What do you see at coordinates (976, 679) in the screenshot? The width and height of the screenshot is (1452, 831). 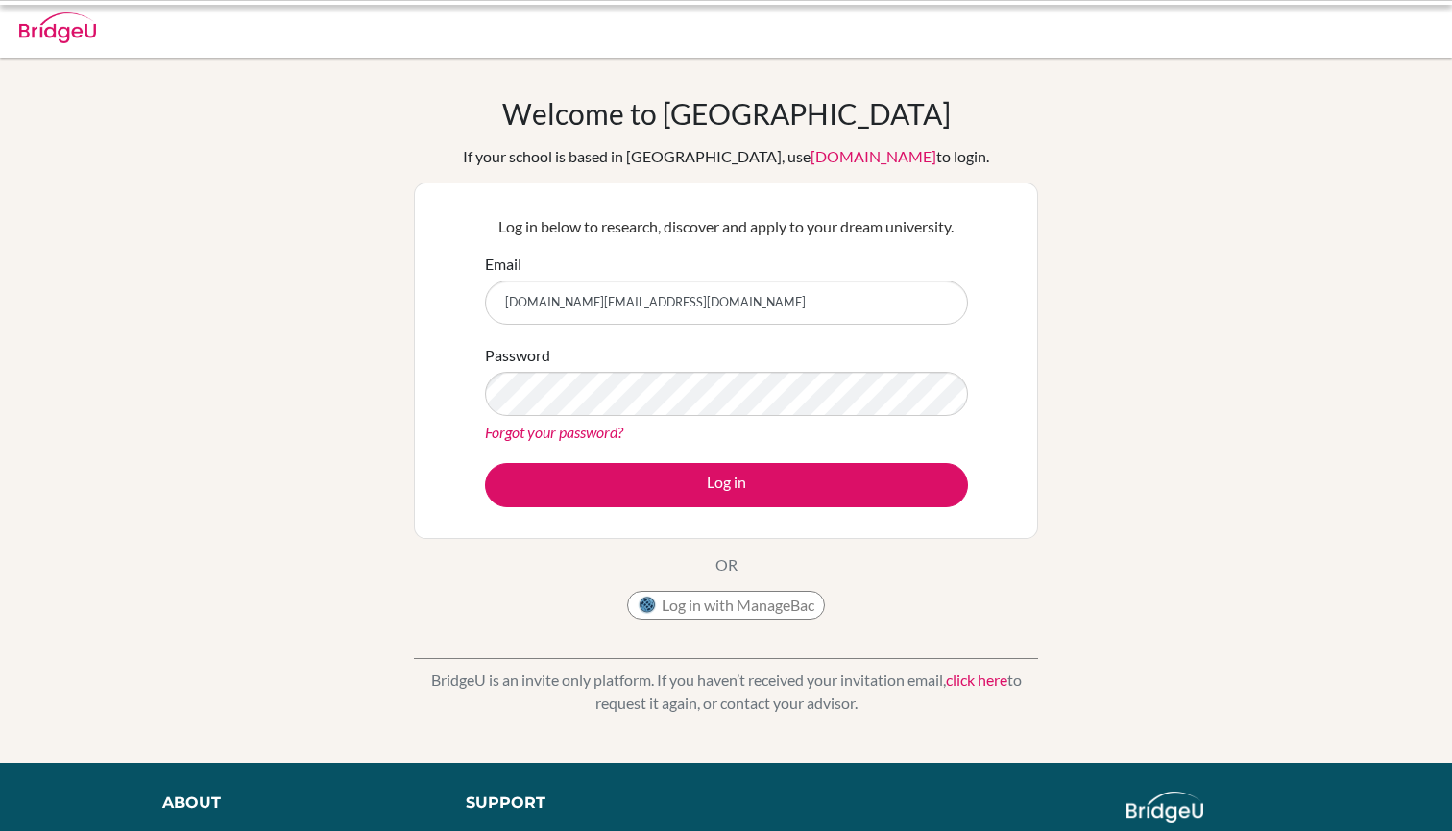 I see `a: click here` at bounding box center [976, 679].